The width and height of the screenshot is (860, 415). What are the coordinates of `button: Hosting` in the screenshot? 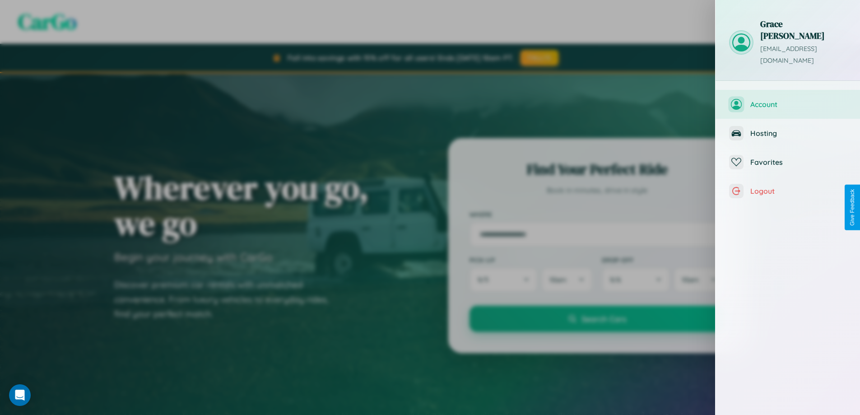 It's located at (788, 133).